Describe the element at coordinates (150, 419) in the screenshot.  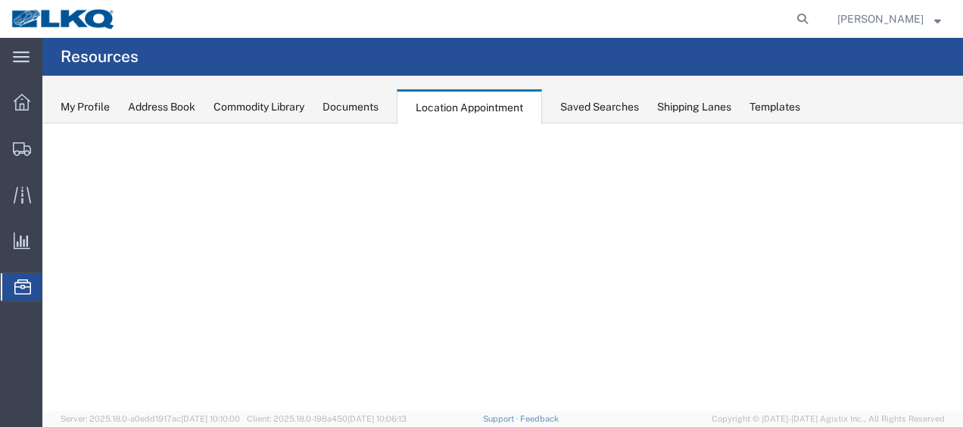
I see `span: Server: 2025.18.0-a0edd1917ac` at that location.